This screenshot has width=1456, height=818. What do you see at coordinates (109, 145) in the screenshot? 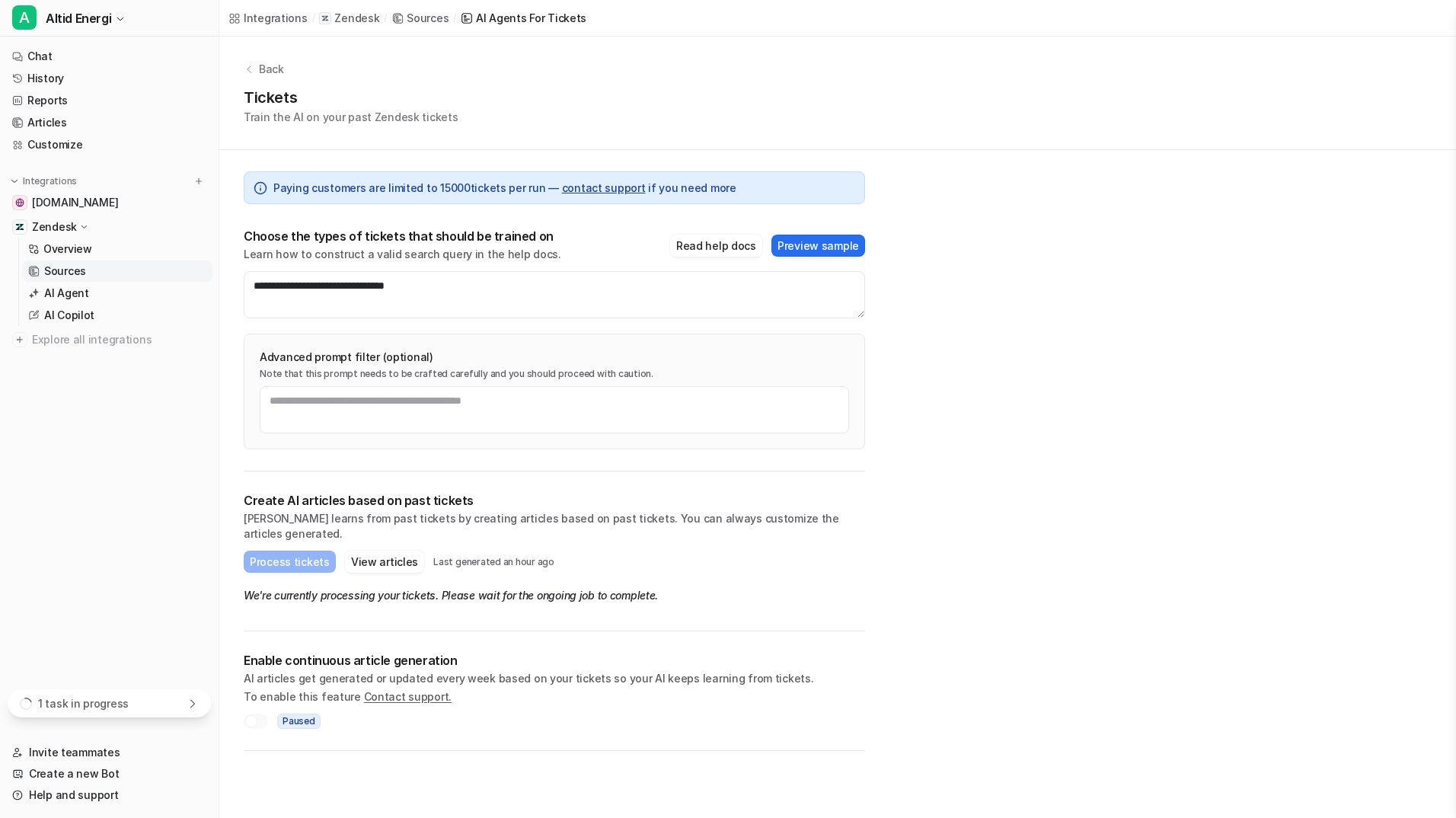
I see `a: Customize` at bounding box center [109, 145].